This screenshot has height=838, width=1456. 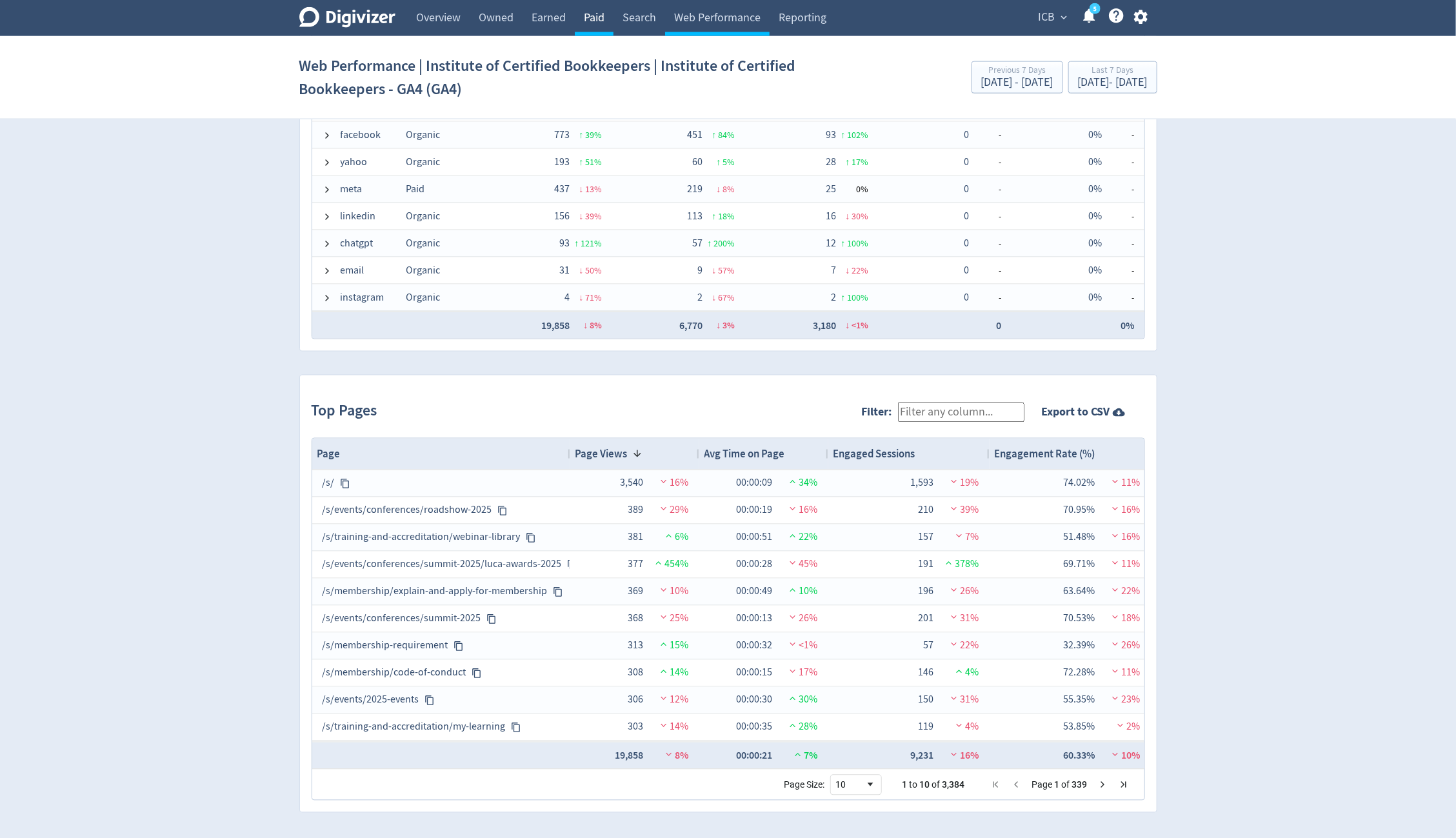 I want to click on span: <1 %, so click(x=860, y=325).